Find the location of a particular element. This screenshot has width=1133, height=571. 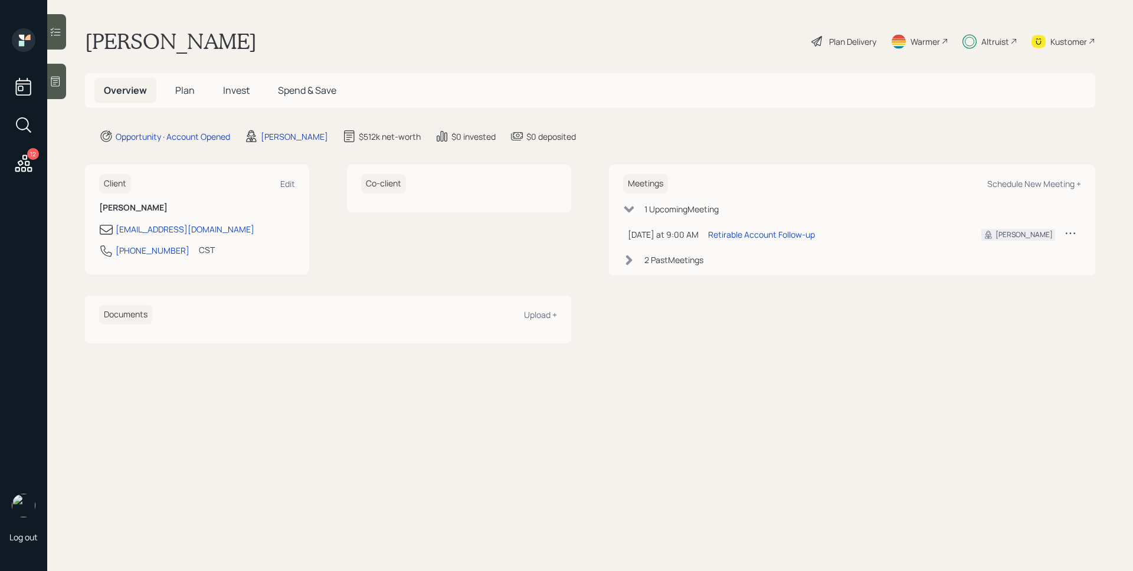

span: Invest is located at coordinates (236, 90).